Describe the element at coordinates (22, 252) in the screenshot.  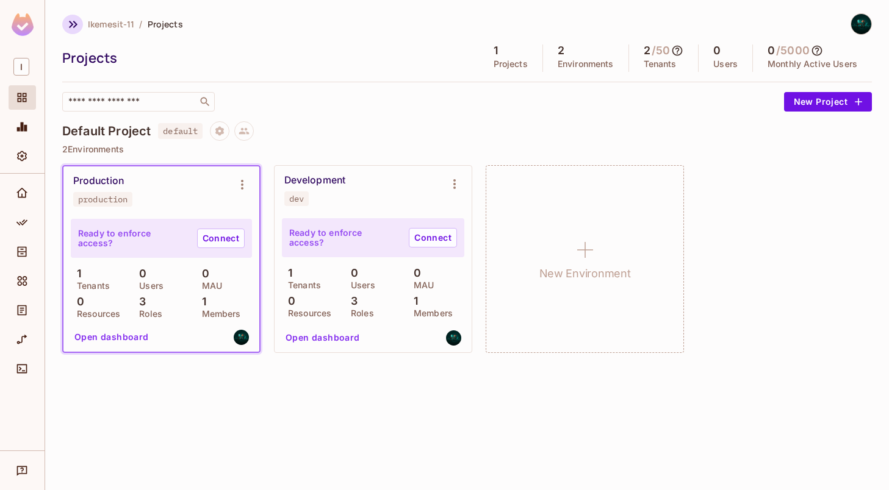
I see `div: Directory` at that location.